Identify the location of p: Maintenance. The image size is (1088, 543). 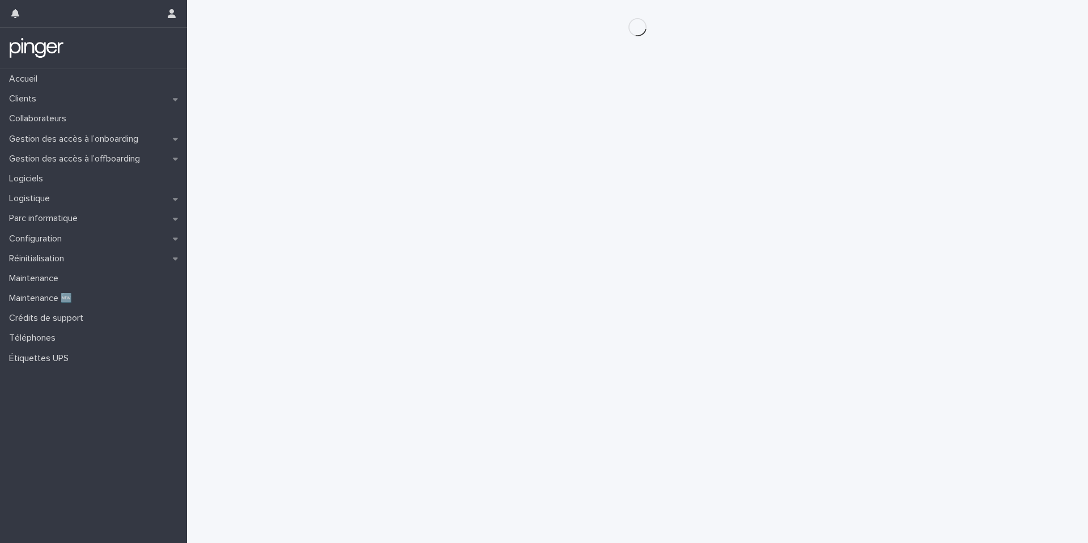
(36, 278).